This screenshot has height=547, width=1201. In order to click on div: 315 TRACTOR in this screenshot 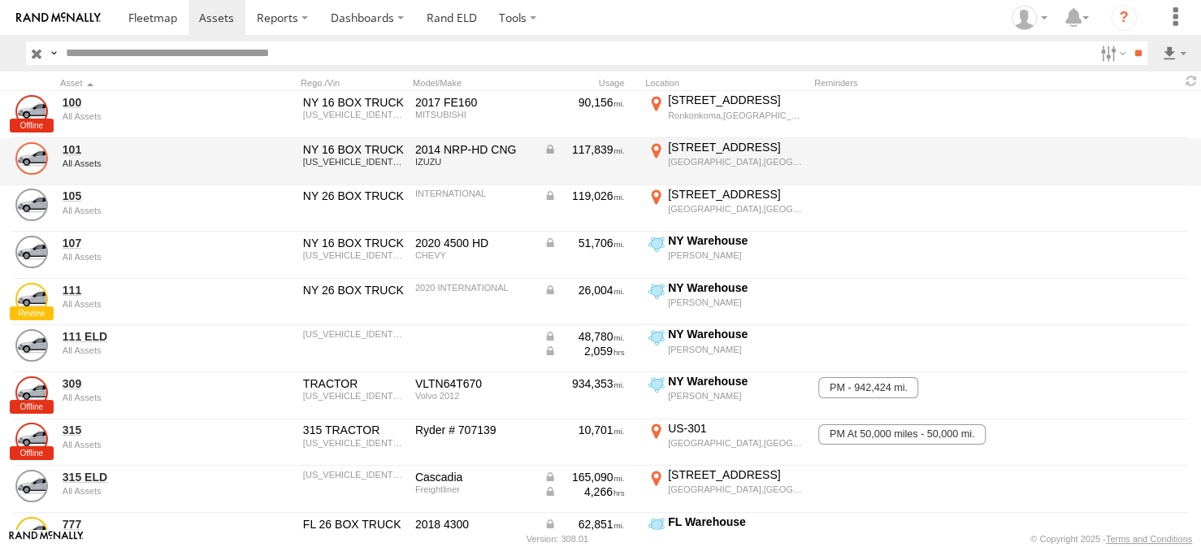, I will do `click(353, 430)`.